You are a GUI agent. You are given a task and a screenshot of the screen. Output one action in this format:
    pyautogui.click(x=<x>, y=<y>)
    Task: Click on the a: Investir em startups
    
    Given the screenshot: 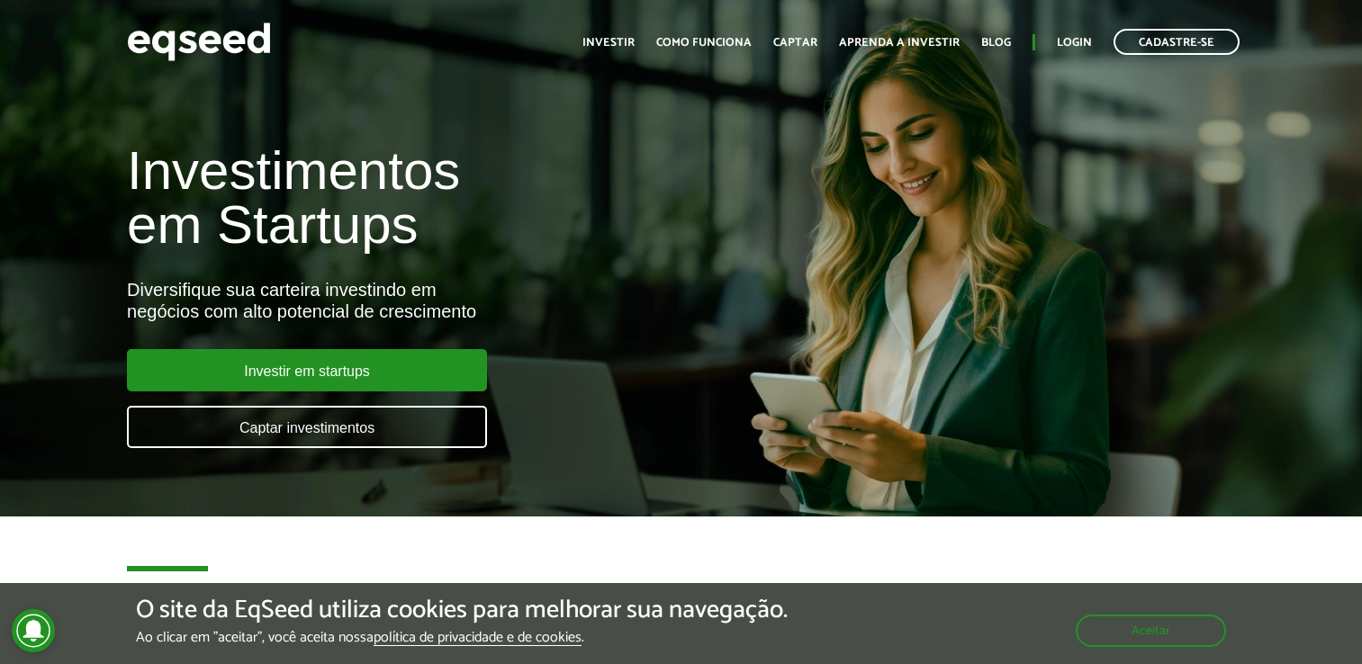 What is the action you would take?
    pyautogui.click(x=307, y=370)
    